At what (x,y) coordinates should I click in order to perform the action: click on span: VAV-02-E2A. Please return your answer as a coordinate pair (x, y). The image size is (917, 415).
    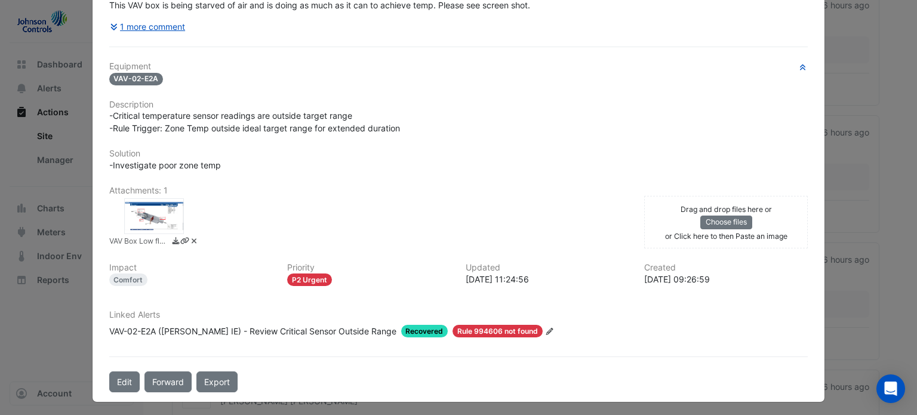
    Looking at the image, I should click on (136, 79).